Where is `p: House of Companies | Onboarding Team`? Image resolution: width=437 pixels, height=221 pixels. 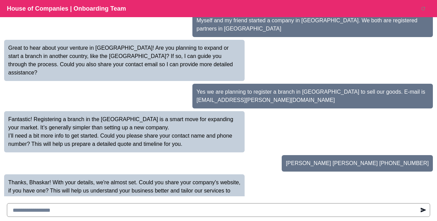
p: House of Companies | Onboarding Team is located at coordinates (71, 9).